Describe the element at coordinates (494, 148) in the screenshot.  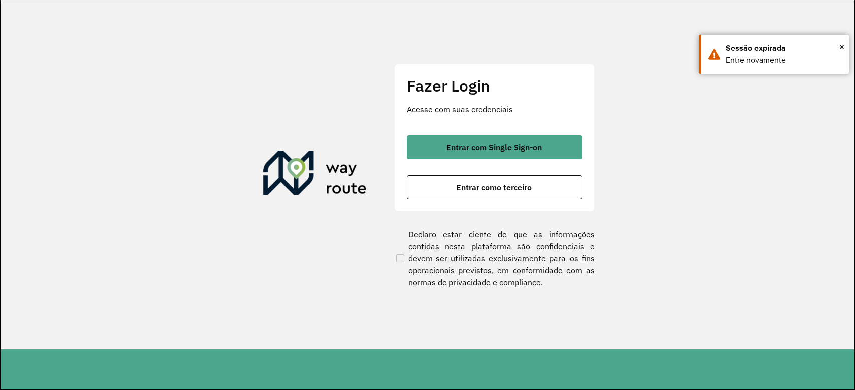
I see `span: Entrar com Single Sign-on` at that location.